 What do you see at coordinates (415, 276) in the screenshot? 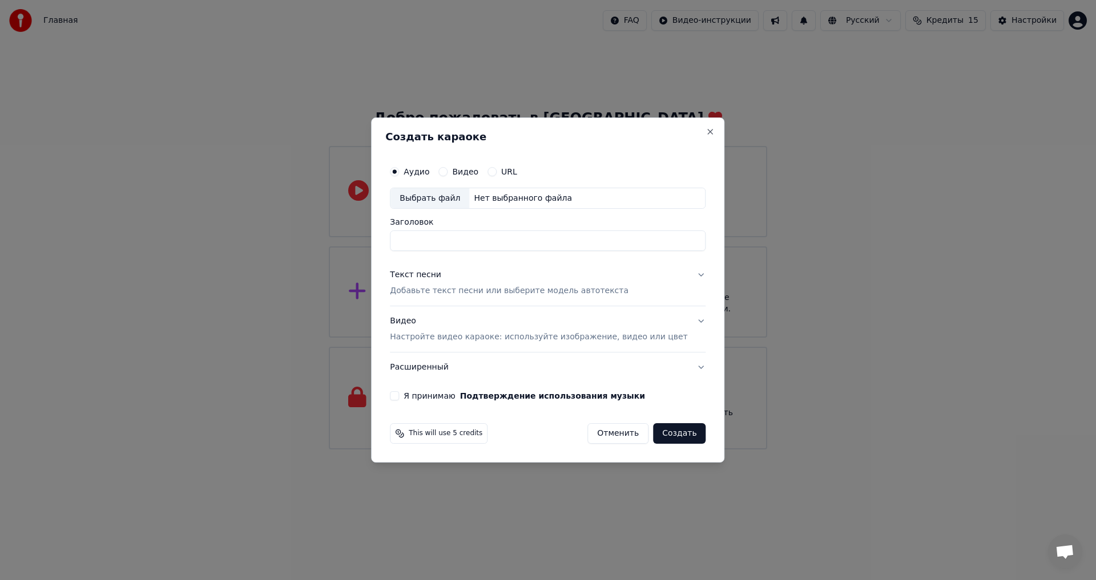
I see `div: Текст песни` at bounding box center [415, 276].